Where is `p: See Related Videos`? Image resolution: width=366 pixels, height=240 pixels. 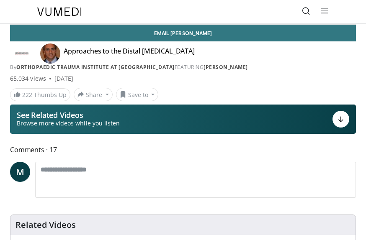 p: See Related Videos is located at coordinates (68, 115).